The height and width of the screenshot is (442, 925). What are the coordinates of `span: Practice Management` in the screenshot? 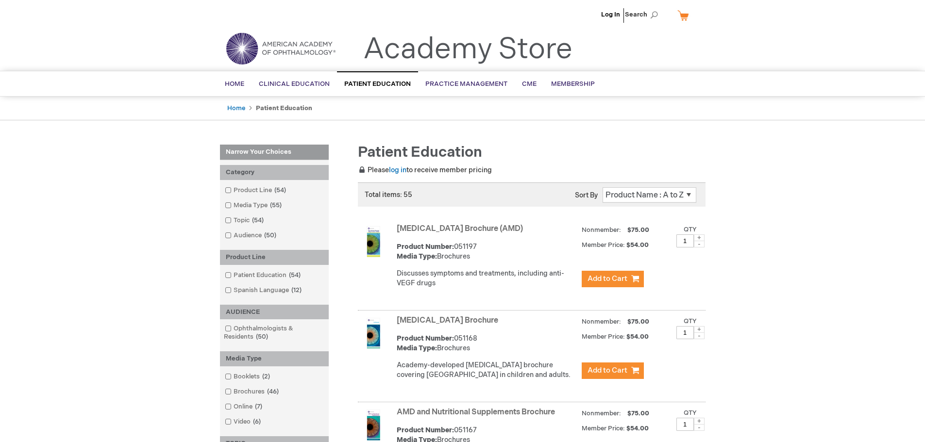 It's located at (466, 84).